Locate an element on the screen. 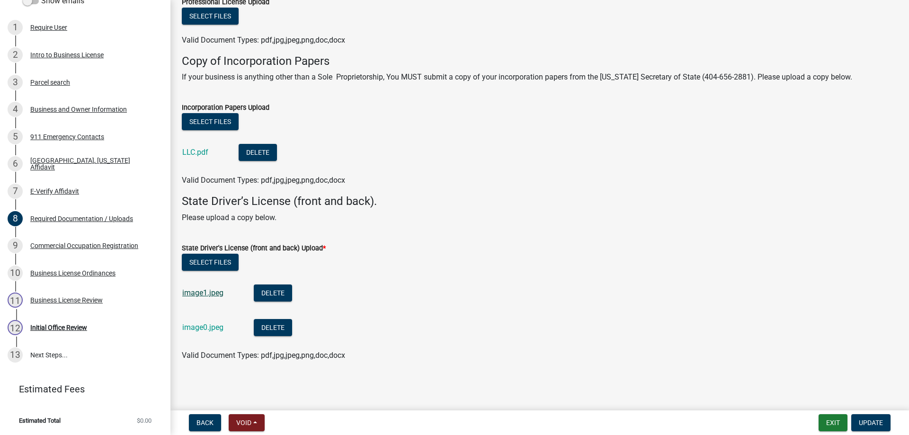  label: Incorporation Papers Upload is located at coordinates (225, 108).